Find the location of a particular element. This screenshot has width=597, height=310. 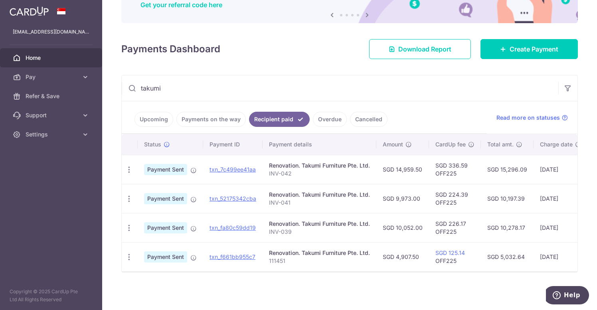

a: Create Payment is located at coordinates (529, 49).